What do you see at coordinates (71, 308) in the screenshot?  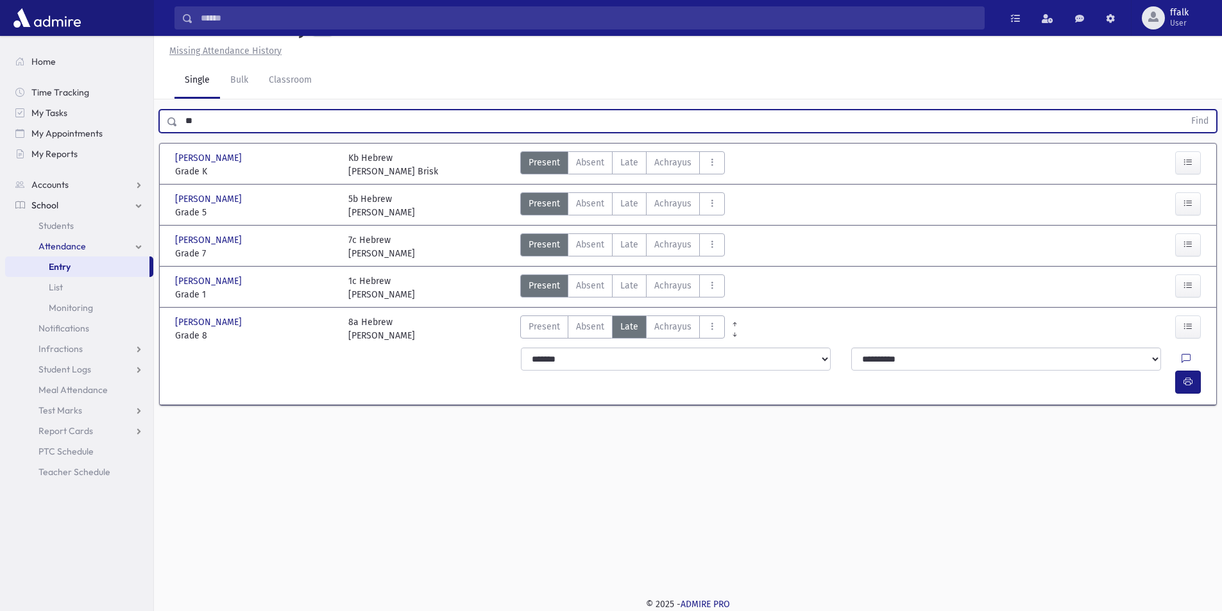 I see `span: Monitoring` at bounding box center [71, 308].